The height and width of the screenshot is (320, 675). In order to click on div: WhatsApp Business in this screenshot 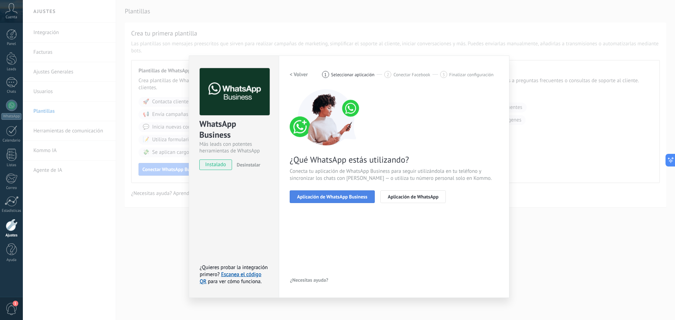, I will do `click(234, 130)`.